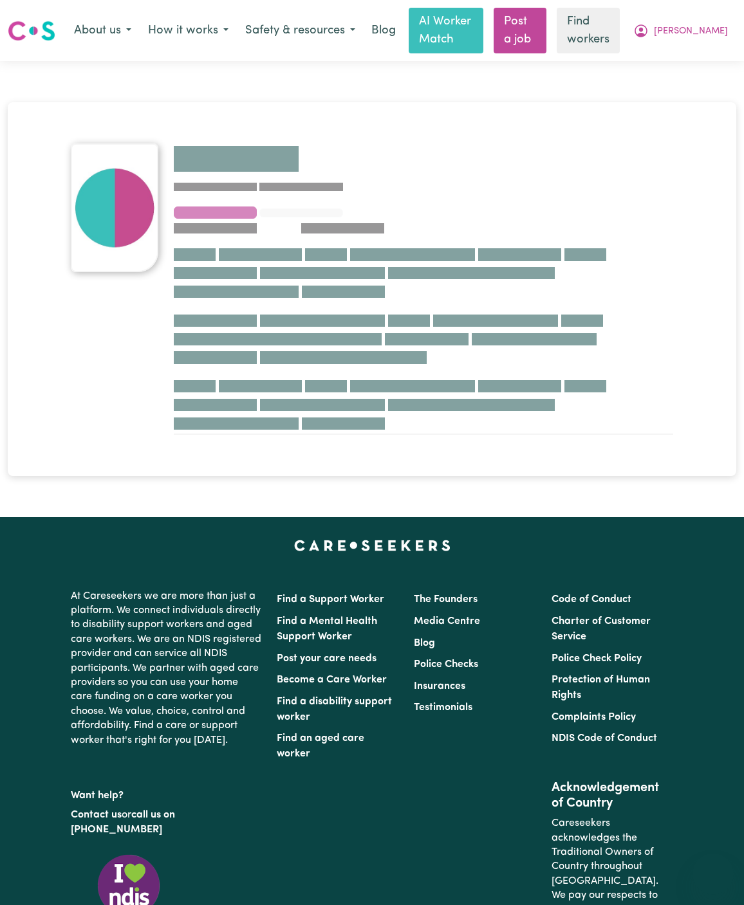 This screenshot has height=905, width=744. Describe the element at coordinates (102, 31) in the screenshot. I see `button: About us` at that location.